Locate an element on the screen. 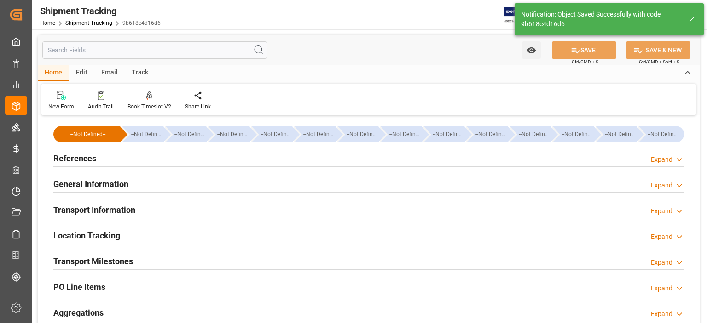 Image resolution: width=707 pixels, height=323 pixels. h2: References is located at coordinates (75, 158).